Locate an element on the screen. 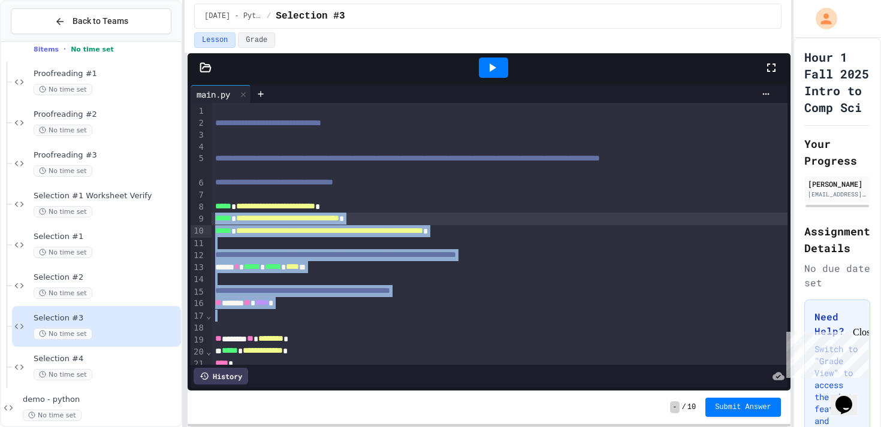 This screenshot has width=881, height=427. div: 10 is located at coordinates (198, 231).